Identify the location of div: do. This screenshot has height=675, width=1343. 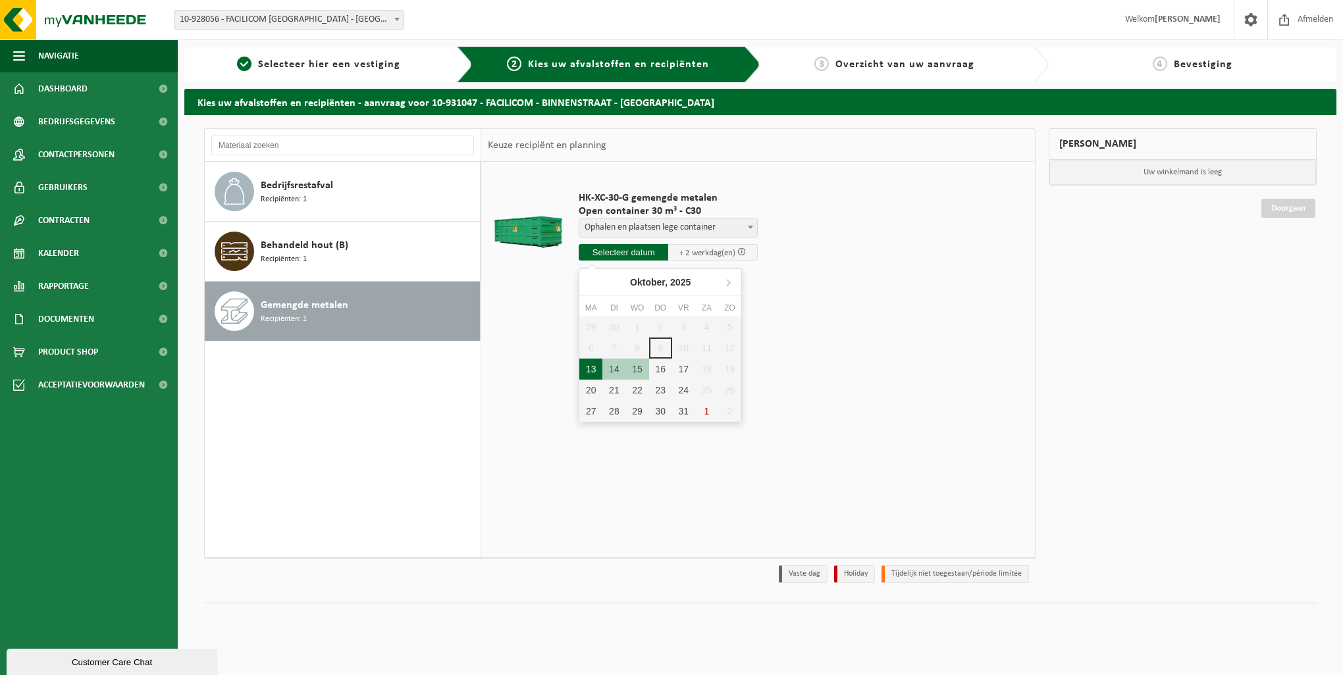
(660, 308).